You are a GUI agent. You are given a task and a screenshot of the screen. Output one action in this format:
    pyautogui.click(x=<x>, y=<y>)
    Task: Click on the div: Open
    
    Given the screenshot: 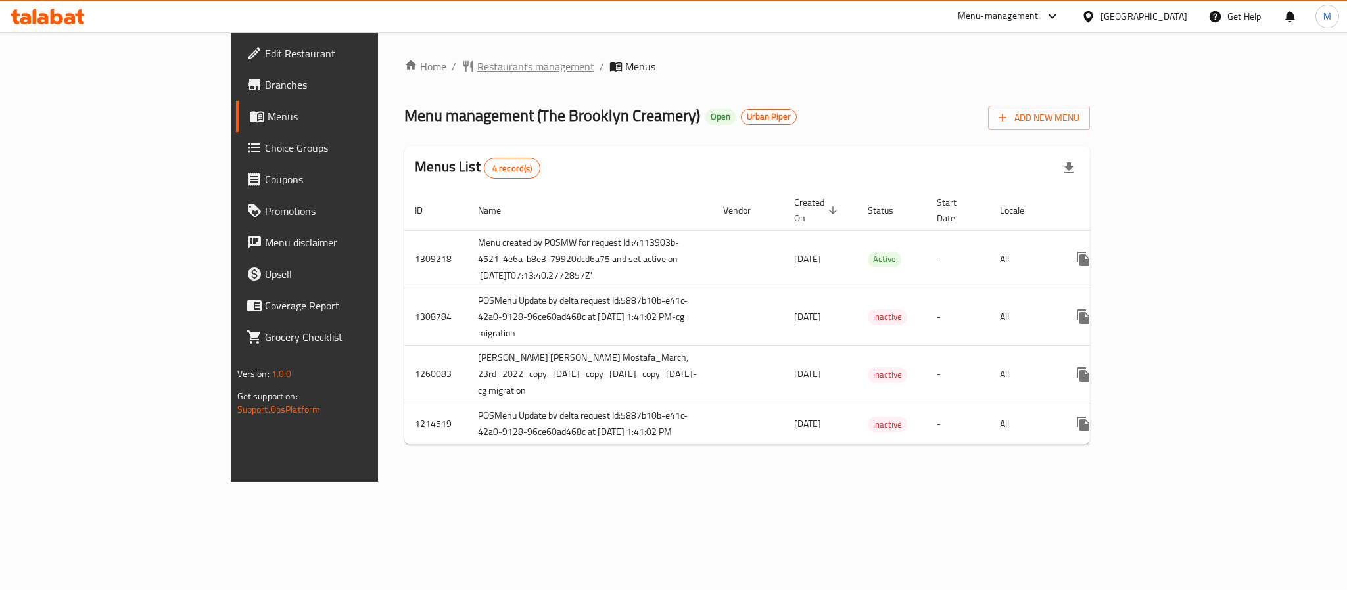 What is the action you would take?
    pyautogui.click(x=721, y=117)
    